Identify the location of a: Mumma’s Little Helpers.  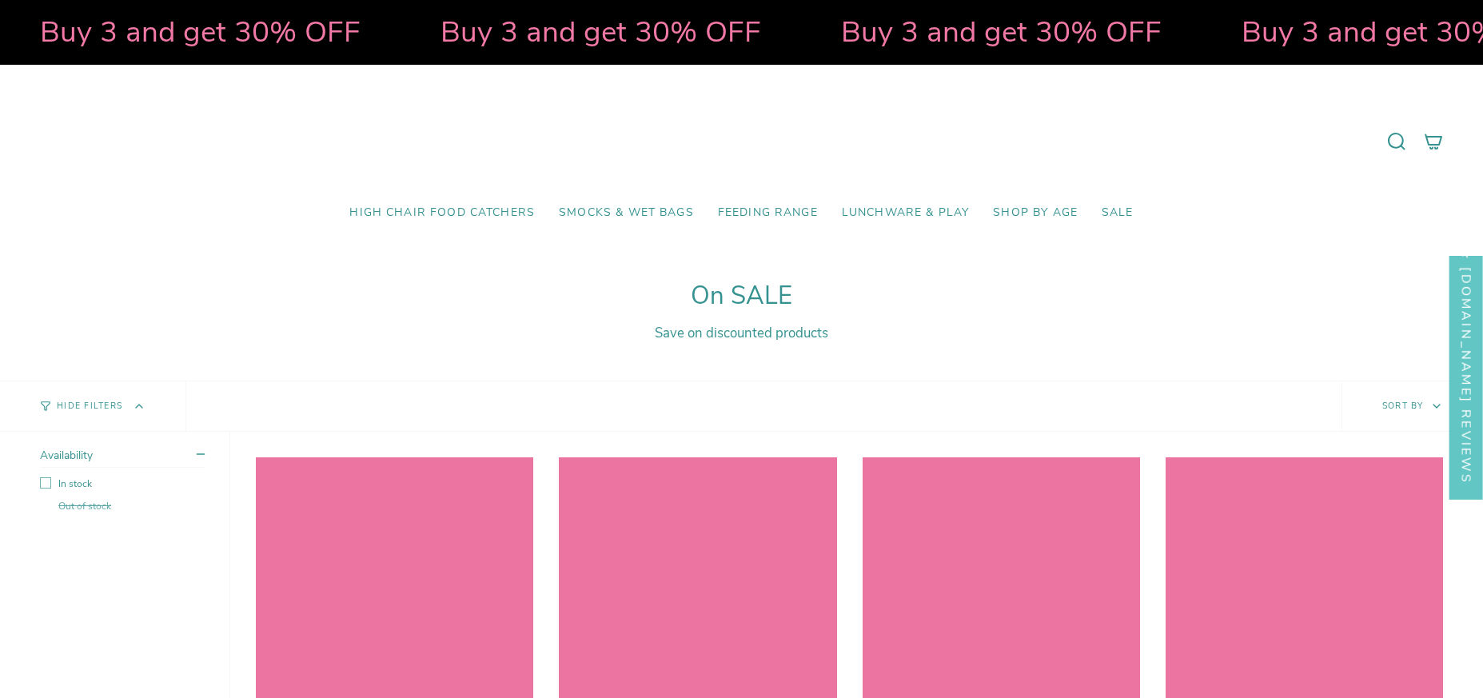
(741, 142).